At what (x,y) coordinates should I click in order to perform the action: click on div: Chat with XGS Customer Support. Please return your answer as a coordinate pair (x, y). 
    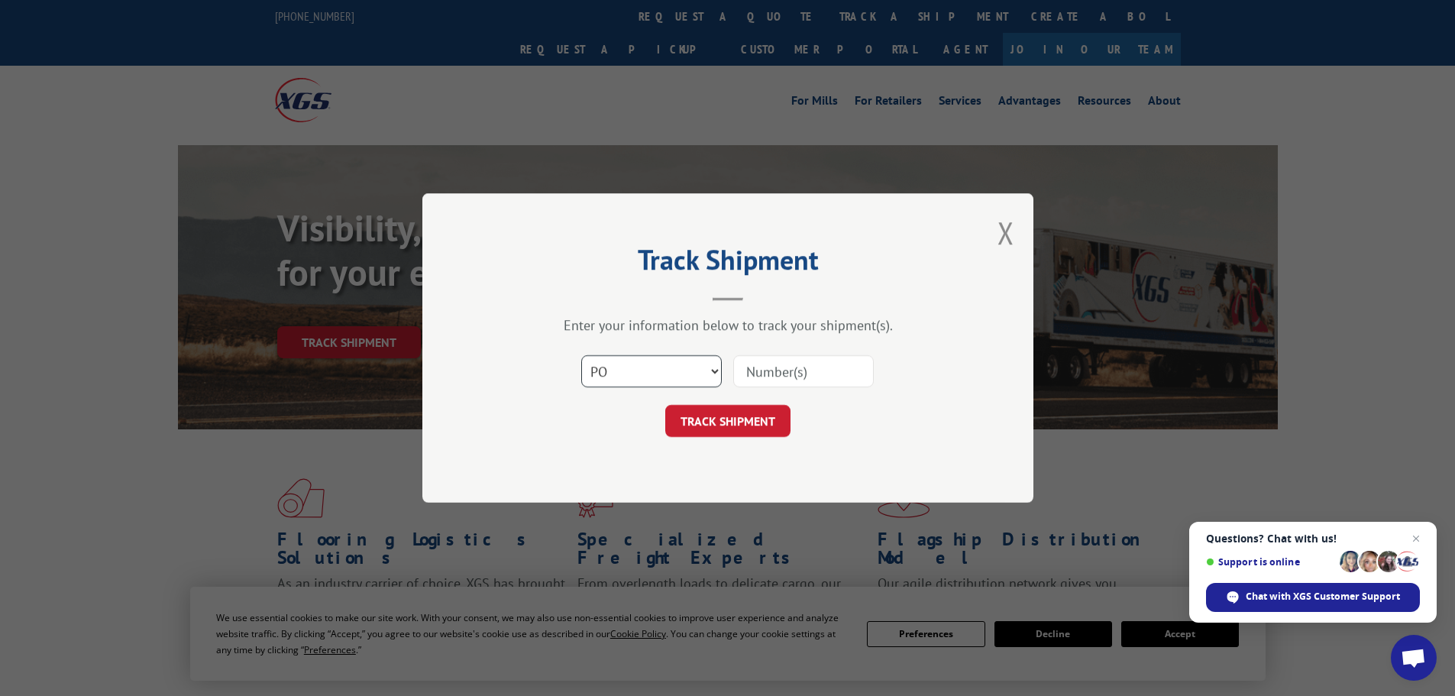
    Looking at the image, I should click on (1313, 597).